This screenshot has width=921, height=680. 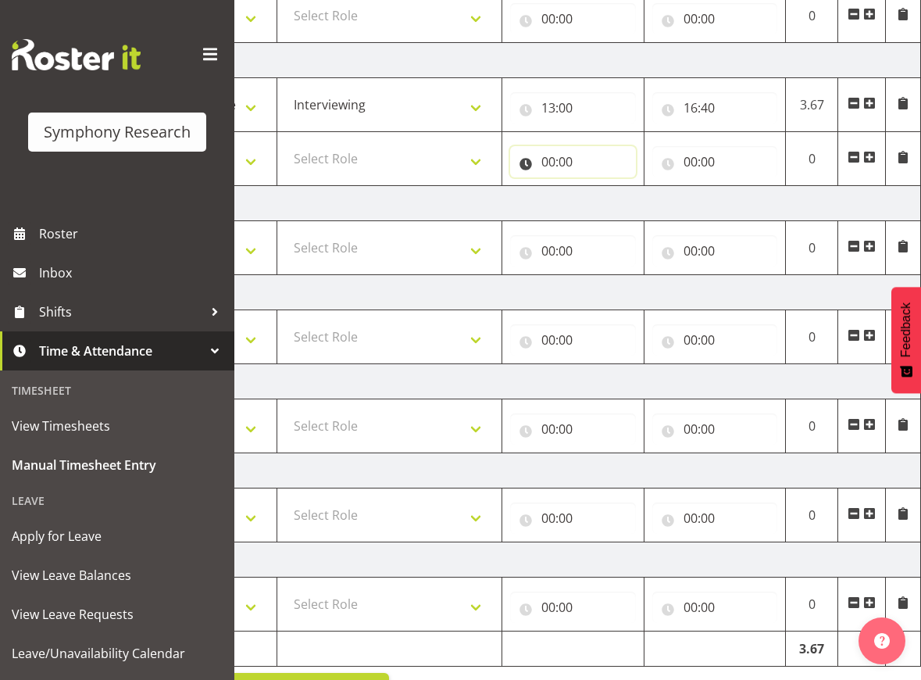 I want to click on img: Rosterit website logo, so click(x=76, y=55).